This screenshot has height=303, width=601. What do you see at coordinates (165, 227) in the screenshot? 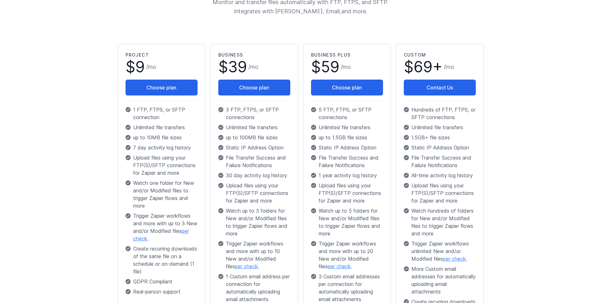
I see `span: Trigger Zapier workflows and more with up to 3 New and/or Modified files .` at bounding box center [165, 227].